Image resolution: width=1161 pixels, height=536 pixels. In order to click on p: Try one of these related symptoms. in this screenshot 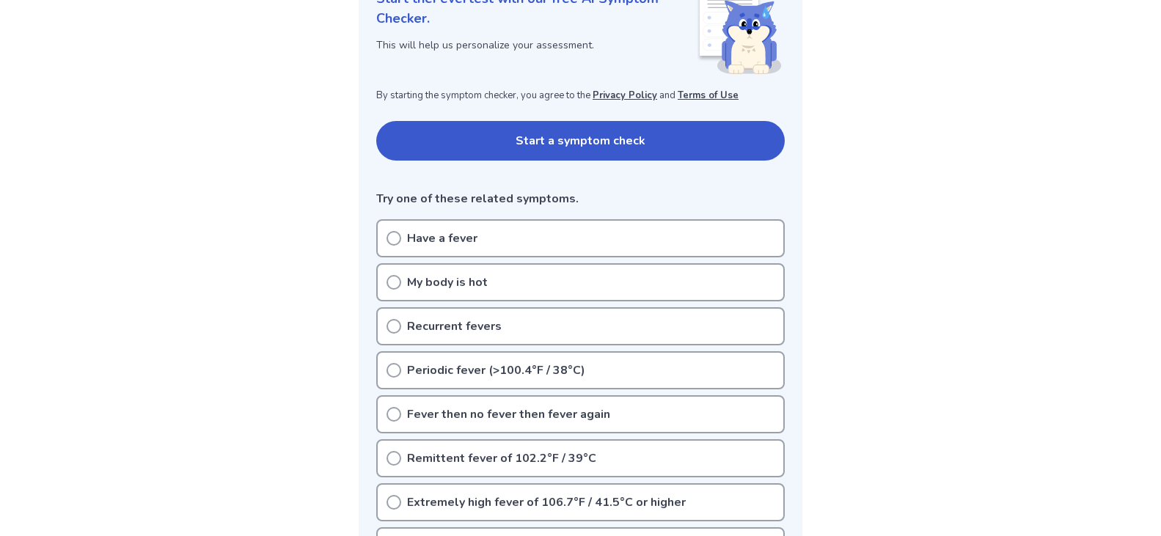, I will do `click(580, 199)`.